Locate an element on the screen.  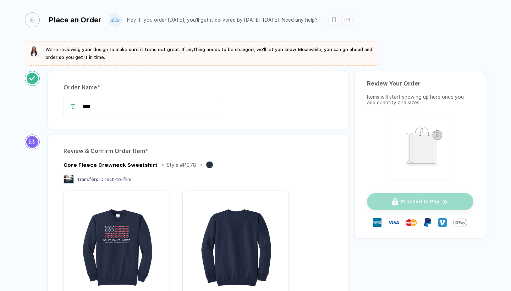
div: Review Your Order is located at coordinates (420, 83).